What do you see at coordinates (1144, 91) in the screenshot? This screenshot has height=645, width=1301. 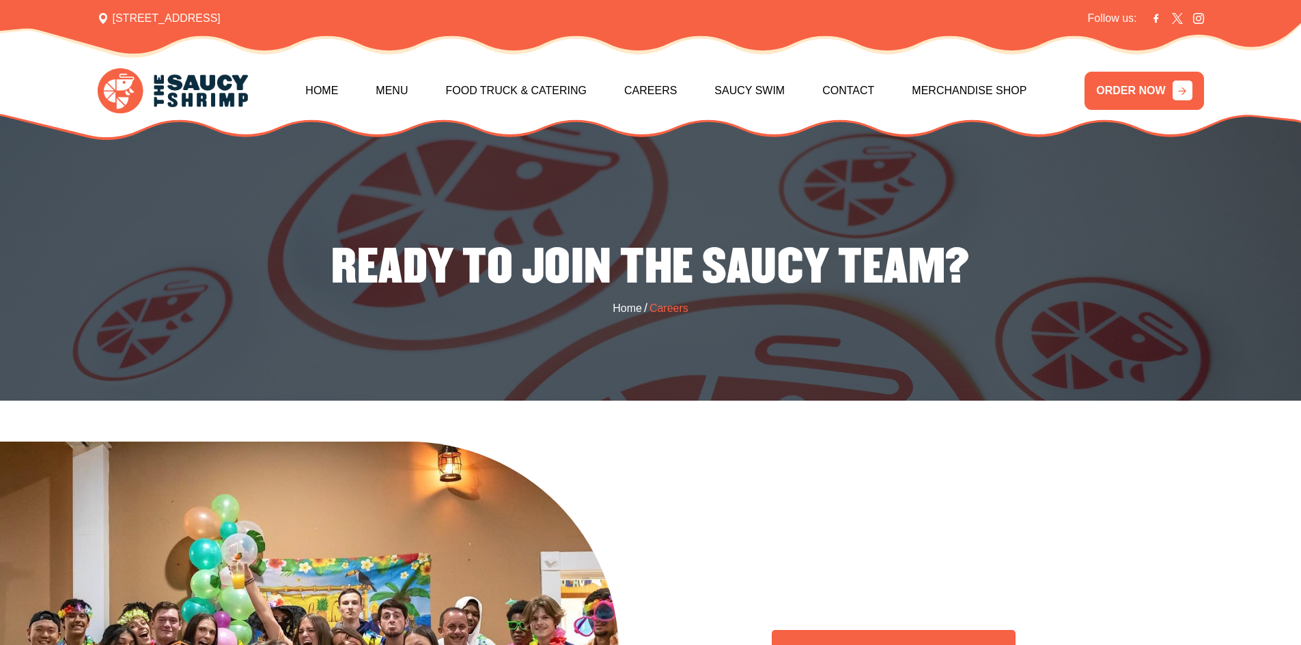 I see `a: ORDER NOW` at bounding box center [1144, 91].